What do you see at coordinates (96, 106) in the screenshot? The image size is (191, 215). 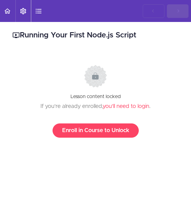 I see `div: If you're already enrolled, .` at bounding box center [96, 106].